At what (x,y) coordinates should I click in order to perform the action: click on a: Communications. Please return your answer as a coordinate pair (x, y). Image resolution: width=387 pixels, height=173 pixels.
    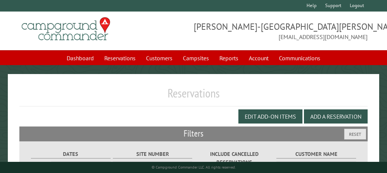
    Looking at the image, I should click on (299, 58).